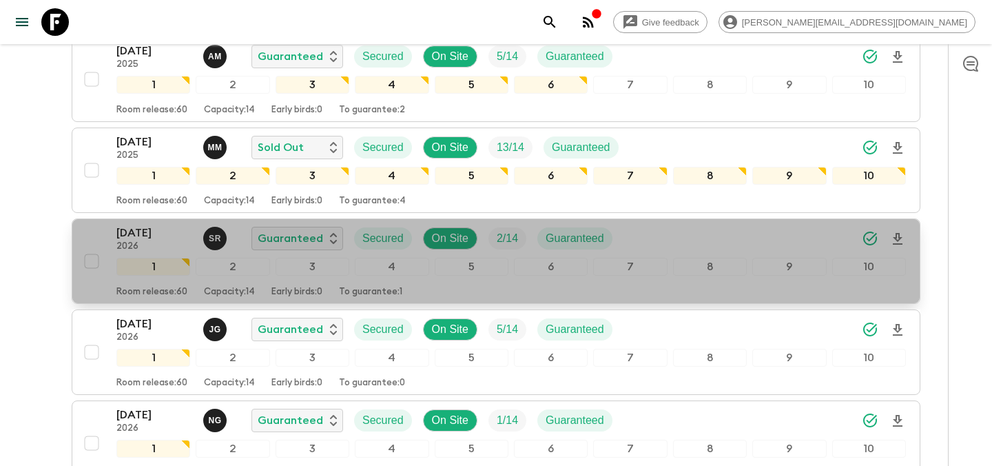 Image resolution: width=992 pixels, height=466 pixels. What do you see at coordinates (216, 147) in the screenshot?
I see `button: MM` at bounding box center [216, 147].